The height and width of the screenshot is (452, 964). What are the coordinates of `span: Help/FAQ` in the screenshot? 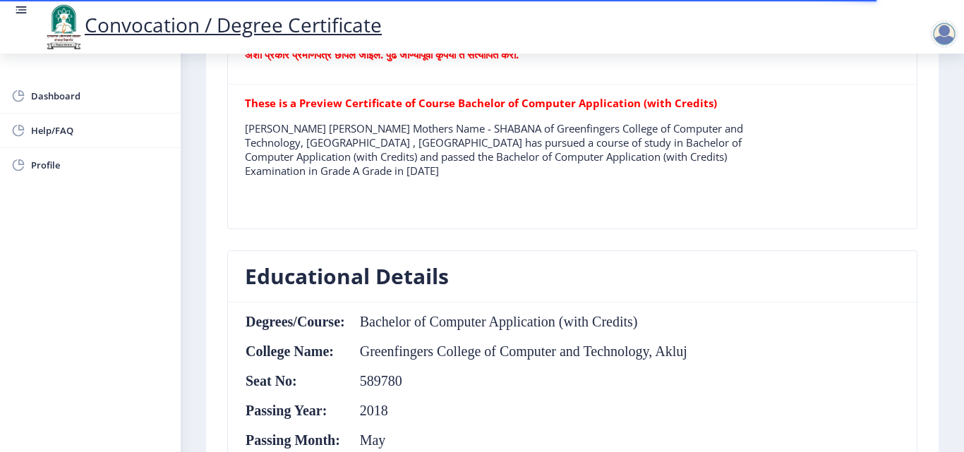 It's located at (100, 131).